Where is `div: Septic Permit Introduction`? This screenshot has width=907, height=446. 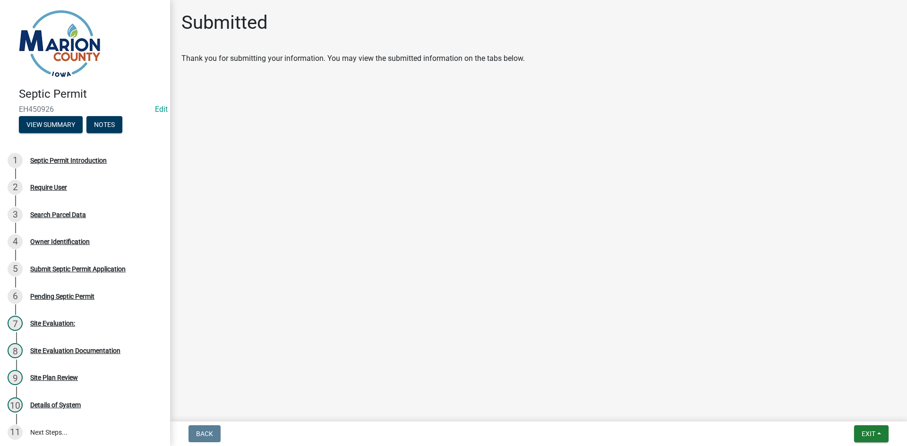
div: Septic Permit Introduction is located at coordinates (68, 161).